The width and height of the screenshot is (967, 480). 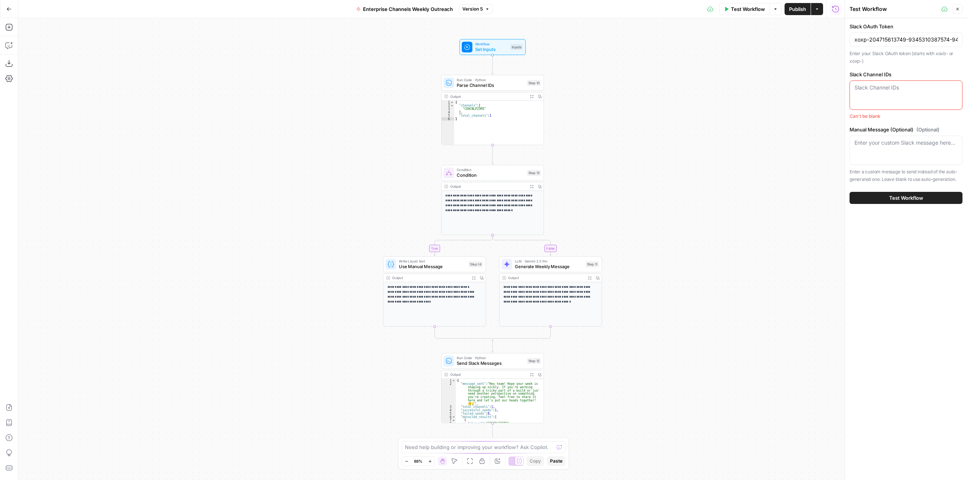 What do you see at coordinates (452, 105) in the screenshot?
I see `span: Toggle code folding, rows 2 through 4` at bounding box center [452, 105].